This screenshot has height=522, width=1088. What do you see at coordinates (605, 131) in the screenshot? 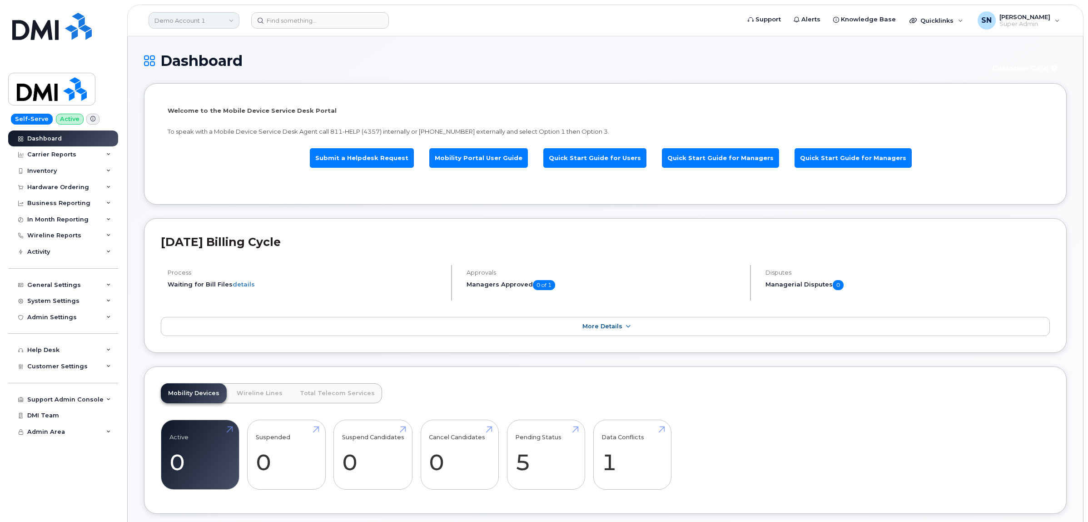
I see `p: To speak with a Mobile Device Service Desk Agent call 811-HELP (4357) internally or [PHONE_NUMBER...` at bounding box center [605, 131].